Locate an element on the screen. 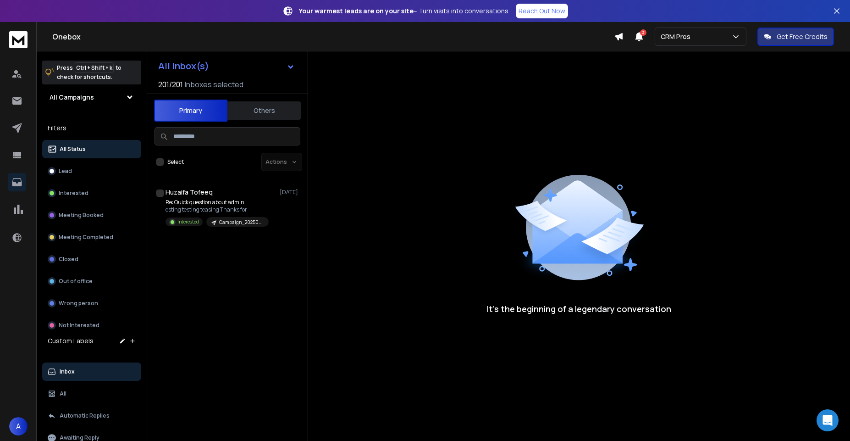 This screenshot has height=441, width=850. p: It’s the beginning of a legendary conversation is located at coordinates (579, 309).